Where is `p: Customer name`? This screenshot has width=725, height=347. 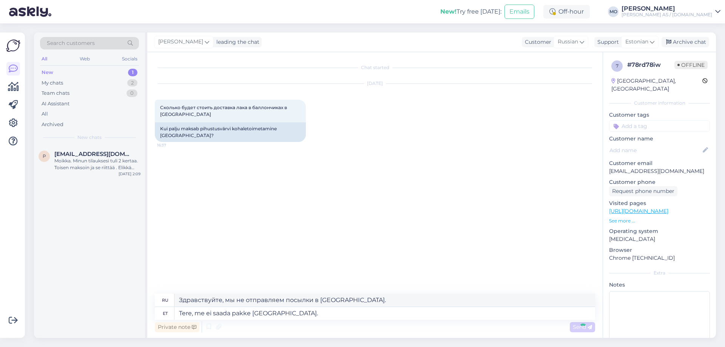
p: Customer name is located at coordinates (659, 139).